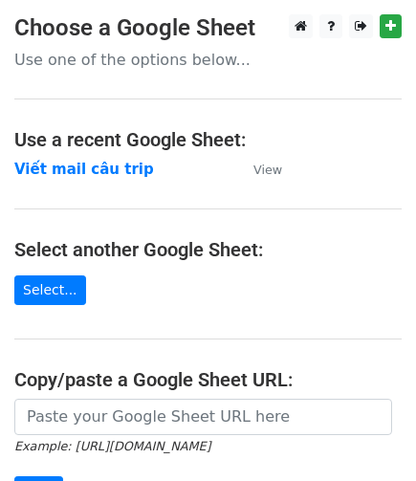  What do you see at coordinates (203, 417) in the screenshot?
I see `input: Paste your Google Sheet URL here` at bounding box center [203, 417].